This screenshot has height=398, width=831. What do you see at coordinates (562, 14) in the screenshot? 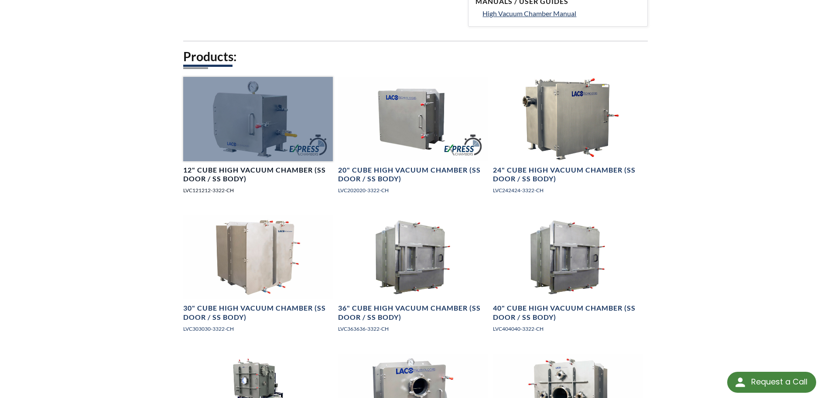
I see `a: High Vacuum Chamber Manual` at bounding box center [562, 14].